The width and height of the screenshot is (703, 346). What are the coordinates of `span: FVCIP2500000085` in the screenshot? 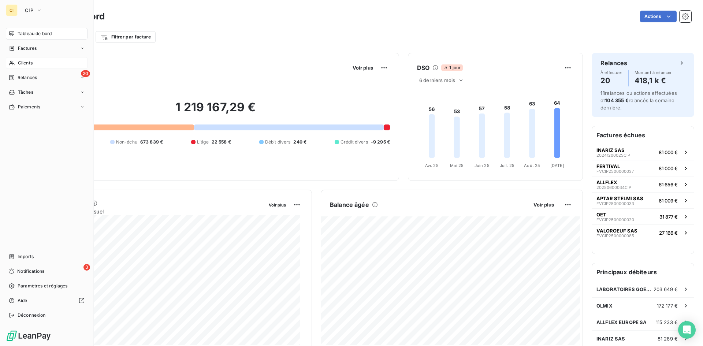 It's located at (615, 236).